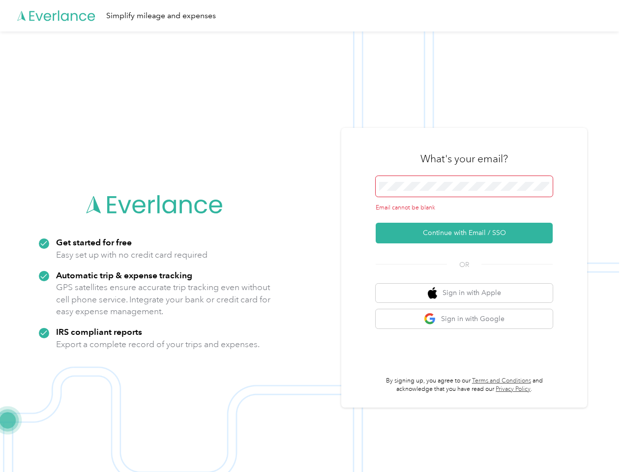  What do you see at coordinates (163, 300) in the screenshot?
I see `p: GPS satellites ensure accurate trip tracking even without cell phone service. Integrate your bank...` at bounding box center [163, 300].